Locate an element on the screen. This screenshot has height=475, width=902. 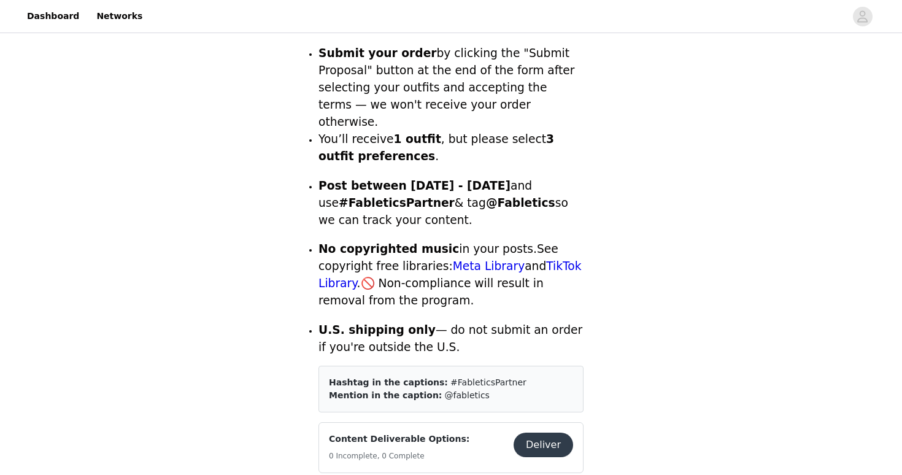
span: in your posts. is located at coordinates (428, 248).